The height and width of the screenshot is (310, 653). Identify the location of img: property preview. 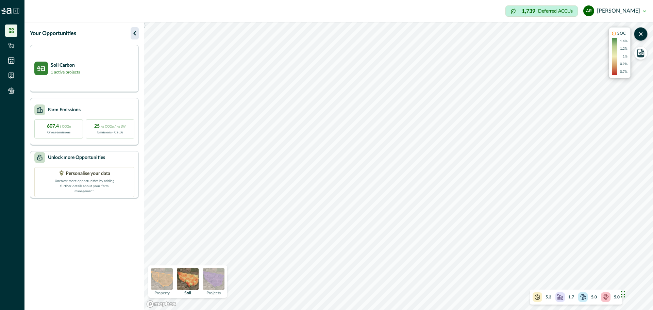
(162, 279).